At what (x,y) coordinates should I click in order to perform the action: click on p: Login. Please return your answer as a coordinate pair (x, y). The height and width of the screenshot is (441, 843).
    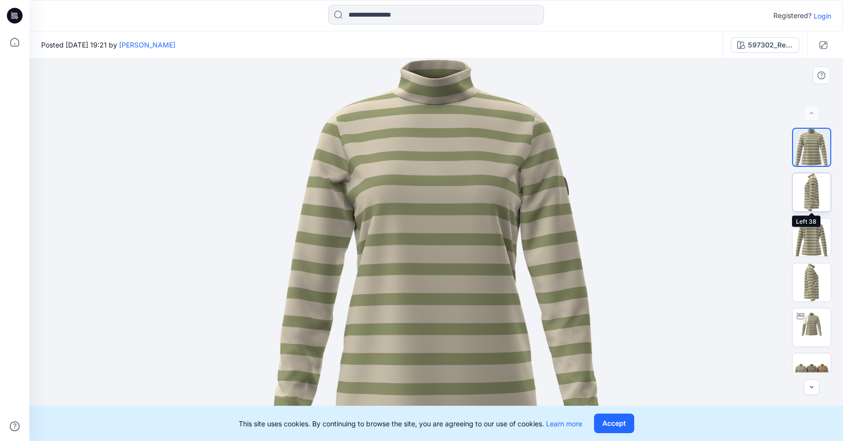
    Looking at the image, I should click on (822, 16).